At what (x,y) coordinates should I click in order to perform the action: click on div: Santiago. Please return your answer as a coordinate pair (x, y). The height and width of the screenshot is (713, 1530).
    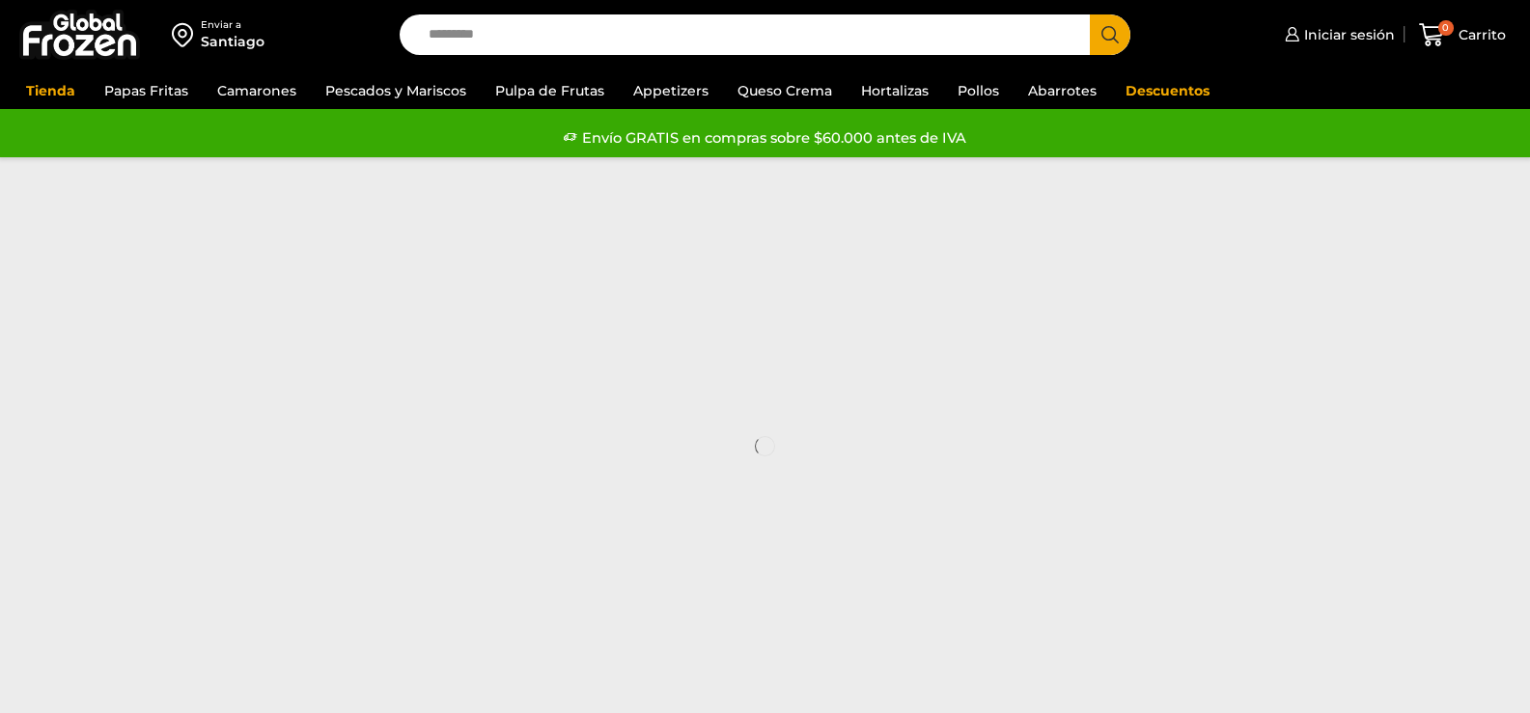
    Looking at the image, I should click on (233, 42).